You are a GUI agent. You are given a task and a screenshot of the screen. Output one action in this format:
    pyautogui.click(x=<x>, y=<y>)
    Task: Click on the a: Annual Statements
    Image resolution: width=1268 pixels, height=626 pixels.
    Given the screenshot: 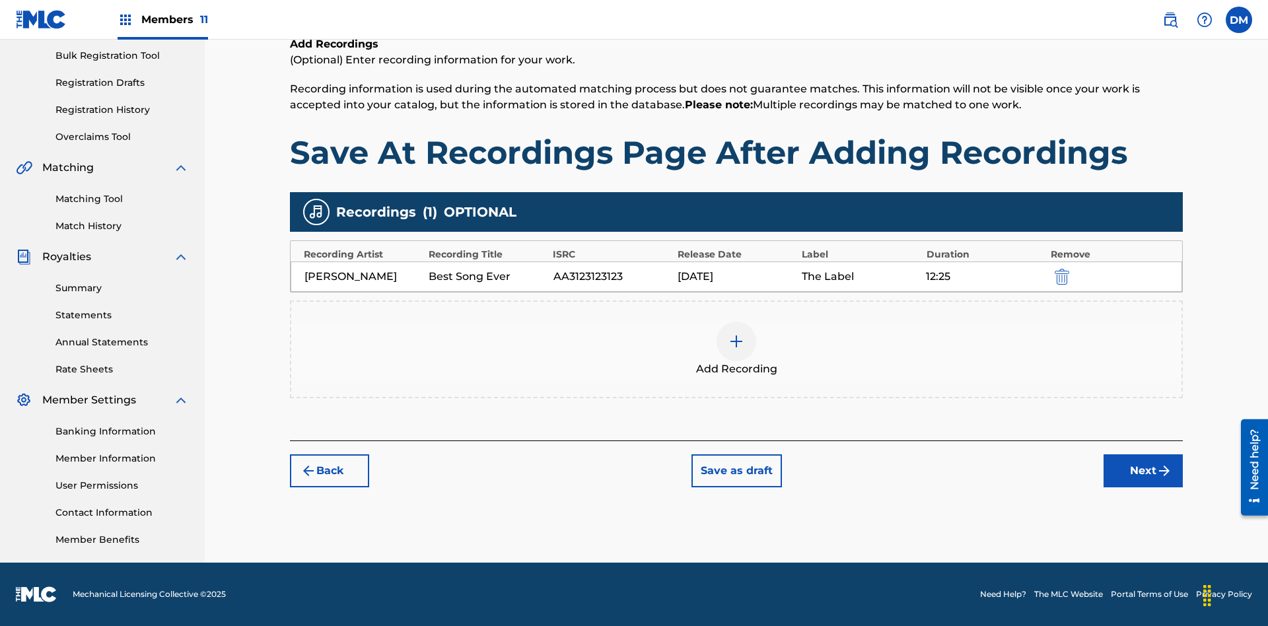 What is the action you would take?
    pyautogui.click(x=122, y=342)
    